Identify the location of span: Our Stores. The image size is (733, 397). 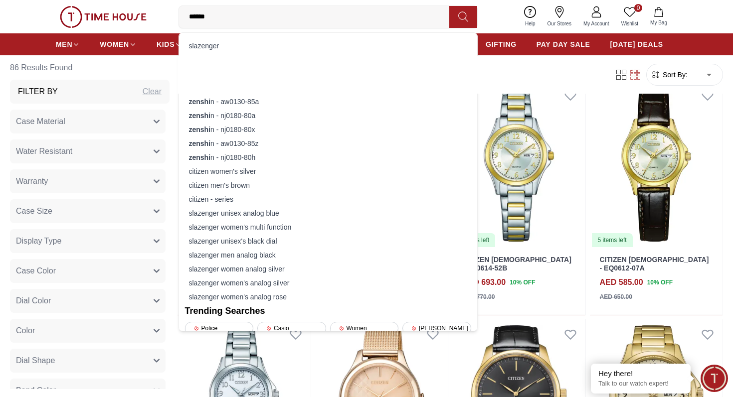
(560, 23).